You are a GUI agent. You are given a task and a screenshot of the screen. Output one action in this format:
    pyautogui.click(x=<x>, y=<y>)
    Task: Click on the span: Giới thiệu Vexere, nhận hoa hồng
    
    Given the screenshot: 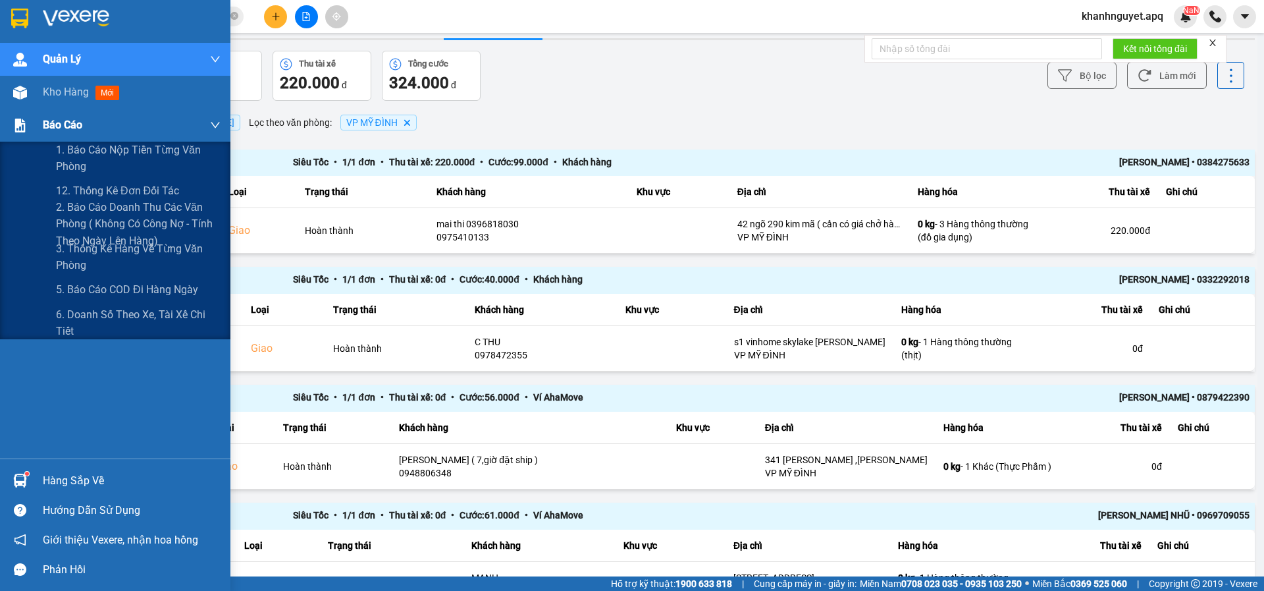 What is the action you would take?
    pyautogui.click(x=120, y=539)
    